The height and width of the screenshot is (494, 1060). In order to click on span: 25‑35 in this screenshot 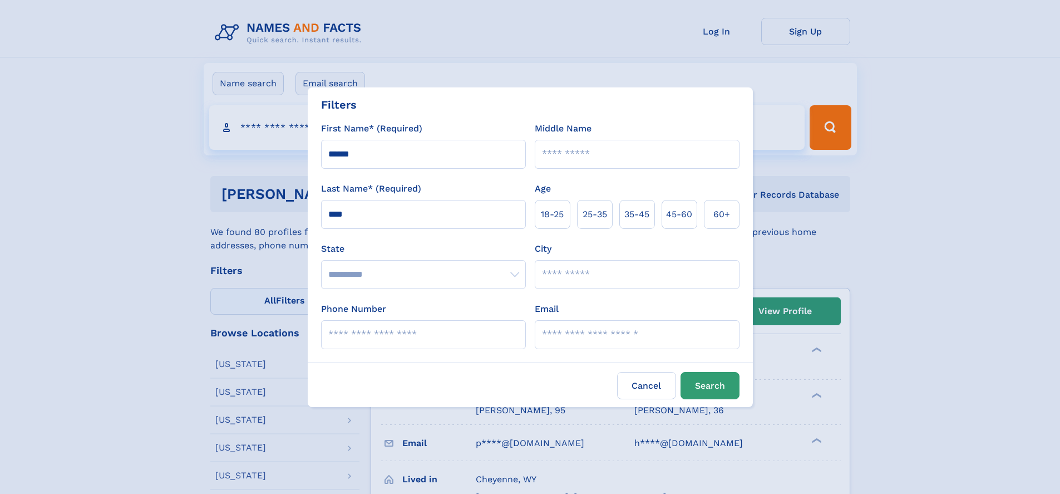, I will do `click(595, 214)`.